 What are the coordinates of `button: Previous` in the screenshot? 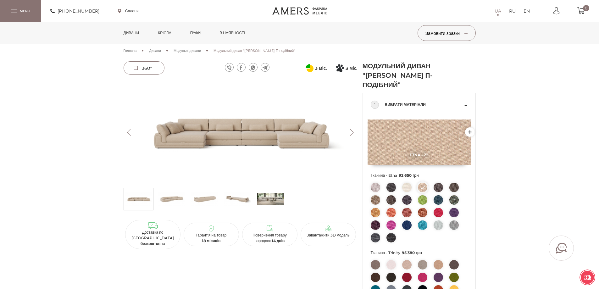 It's located at (129, 132).